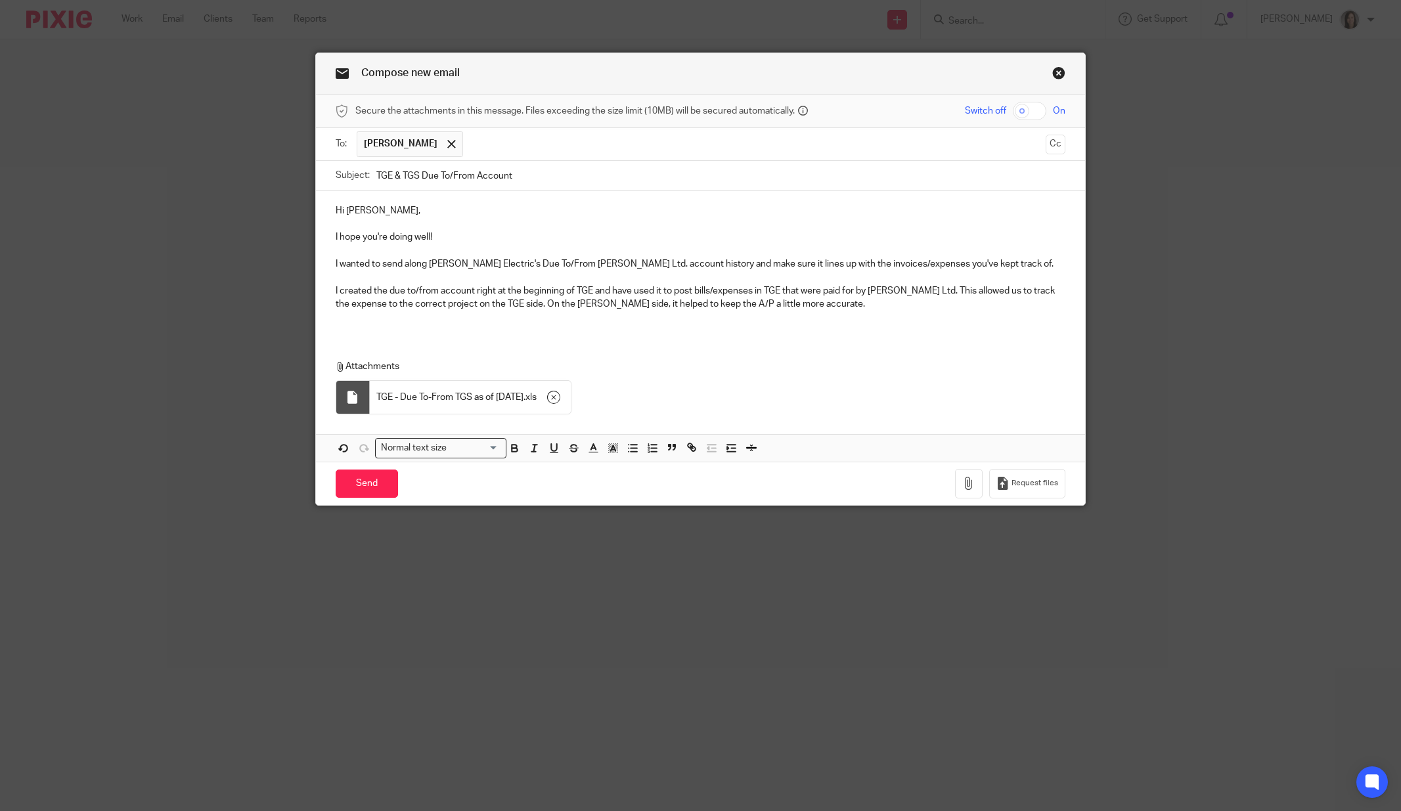 This screenshot has height=811, width=1401. I want to click on label: To:, so click(343, 144).